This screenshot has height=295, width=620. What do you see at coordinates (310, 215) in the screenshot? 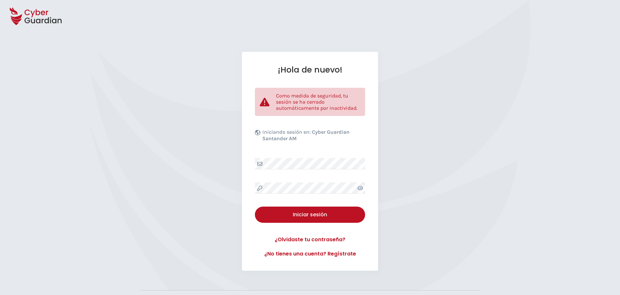
I see `button: Iniciar sesión` at bounding box center [310, 215].